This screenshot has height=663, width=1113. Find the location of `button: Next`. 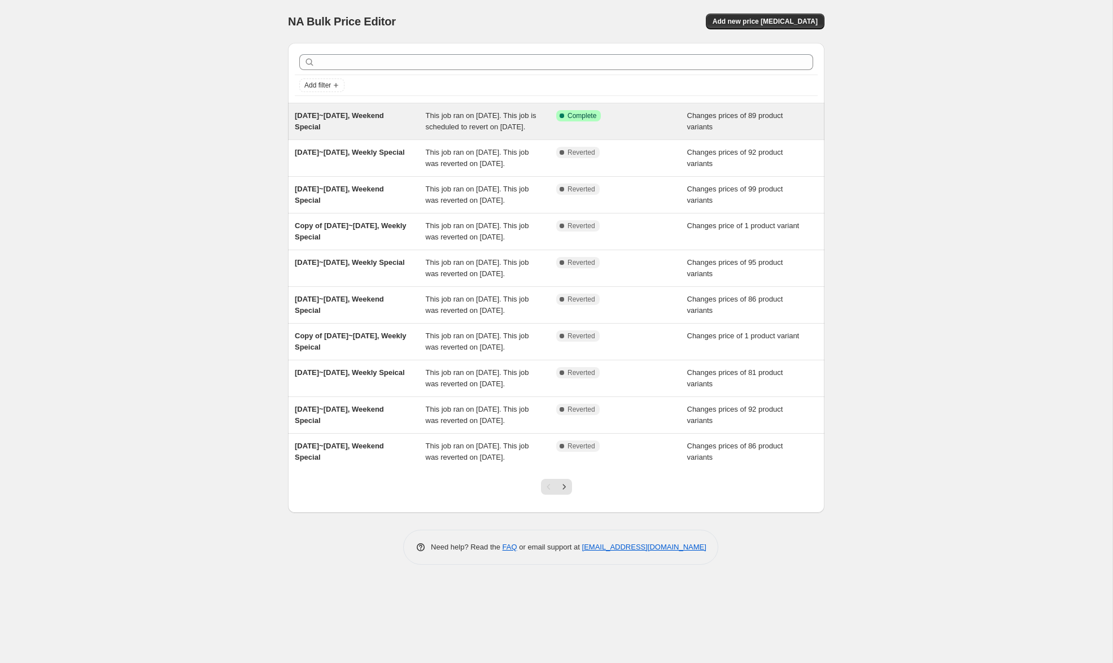

button: Next is located at coordinates (564, 487).